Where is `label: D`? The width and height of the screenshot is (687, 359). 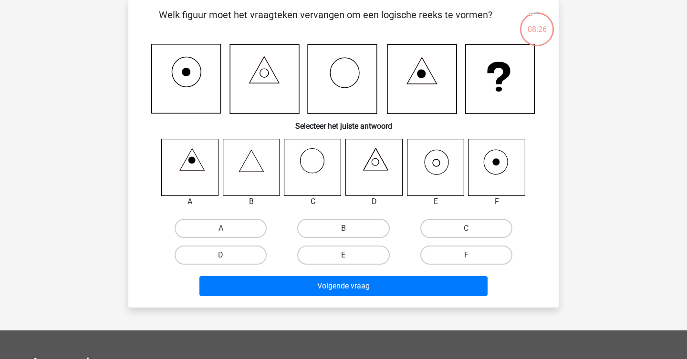
label: D is located at coordinates (220, 255).